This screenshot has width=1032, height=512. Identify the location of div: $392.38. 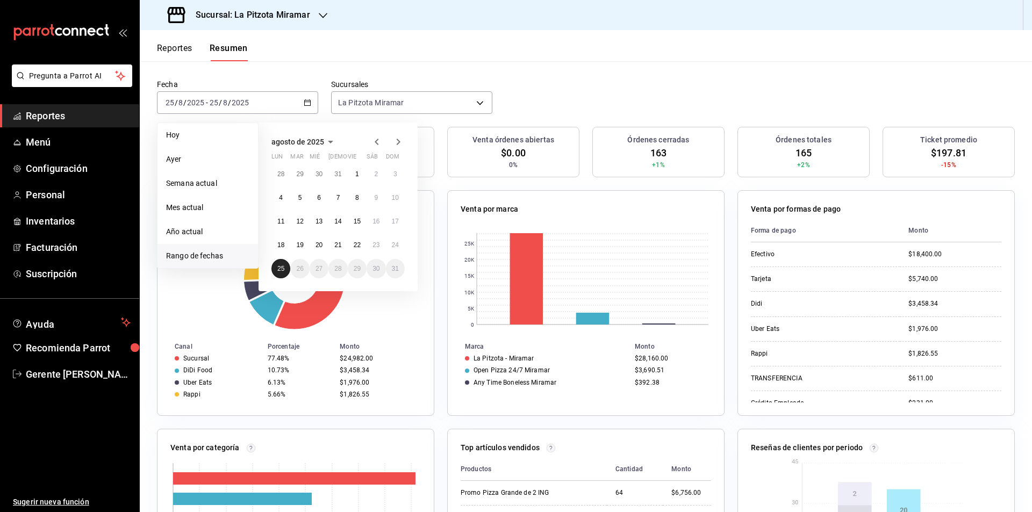
(671, 383).